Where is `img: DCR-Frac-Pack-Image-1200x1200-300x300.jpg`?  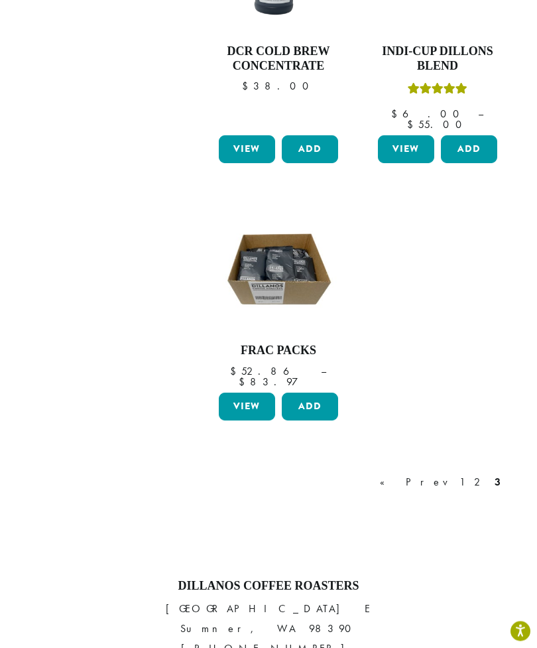 img: DCR-Frac-Pack-Image-1200x1200-300x300.jpg is located at coordinates (279, 271).